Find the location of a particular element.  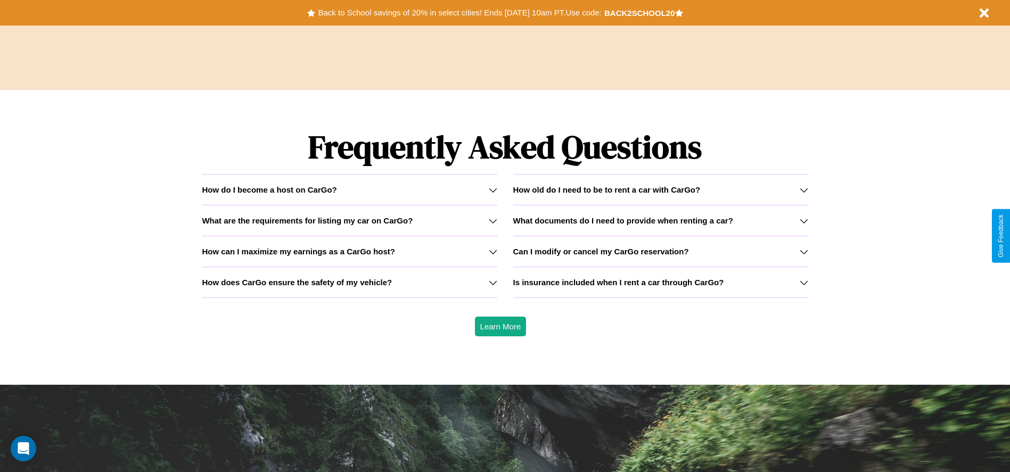

h3: How do I become a host on CarGo? is located at coordinates (269, 190).